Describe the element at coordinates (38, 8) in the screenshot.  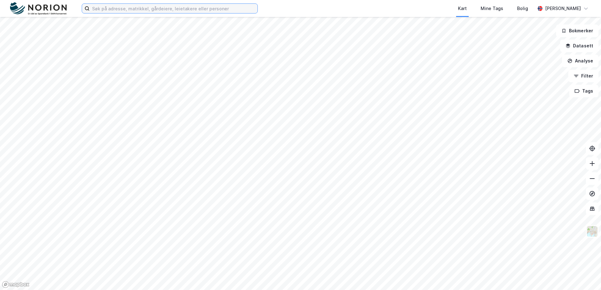
I see `img: norion-logo.80e7a08dc31c2e691866.png` at that location.